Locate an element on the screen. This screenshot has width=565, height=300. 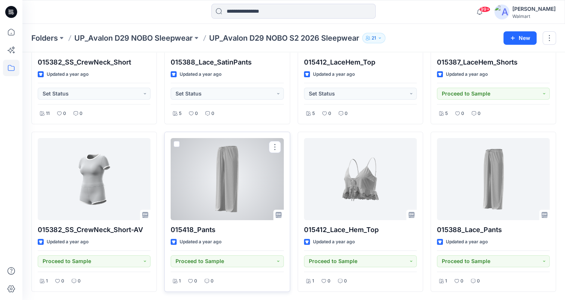
p: 015382_SS_CrewNeck_Short-AV is located at coordinates (94, 230).